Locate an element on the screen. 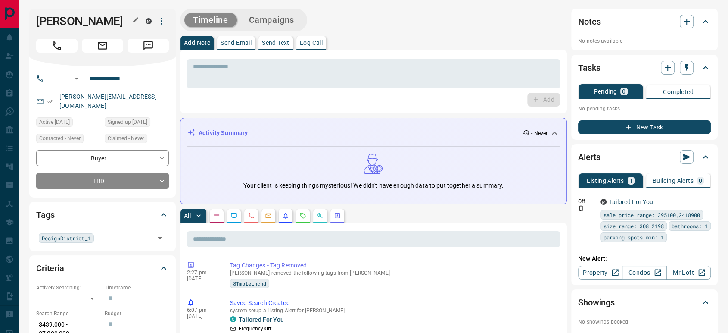 The height and width of the screenshot is (333, 728). svg: Requests is located at coordinates (303, 215).